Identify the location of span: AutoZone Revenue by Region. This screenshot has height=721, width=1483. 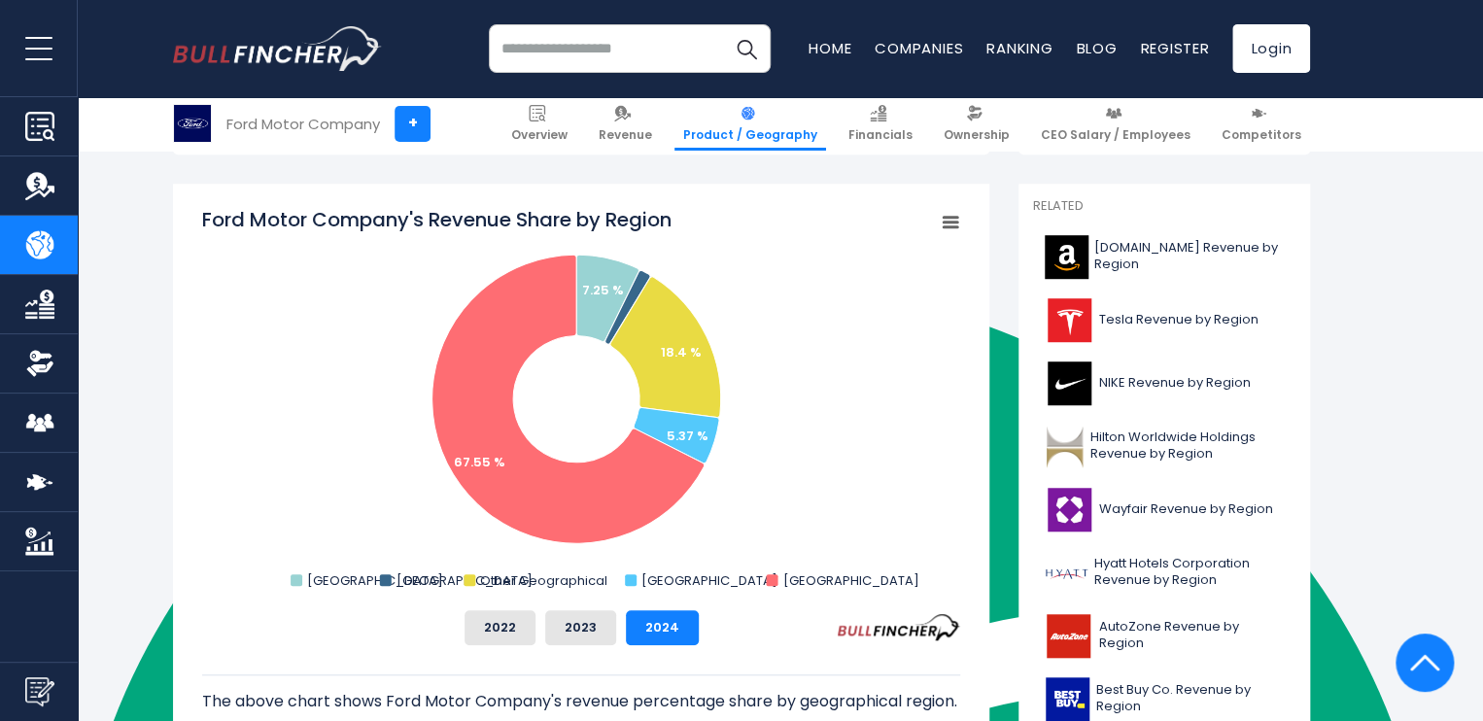
(1191, 636).